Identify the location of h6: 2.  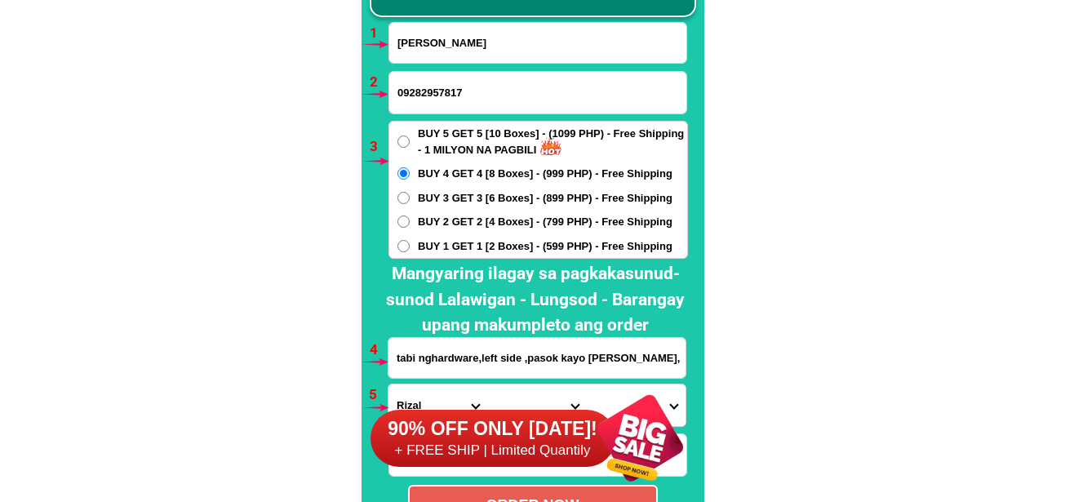
(379, 82).